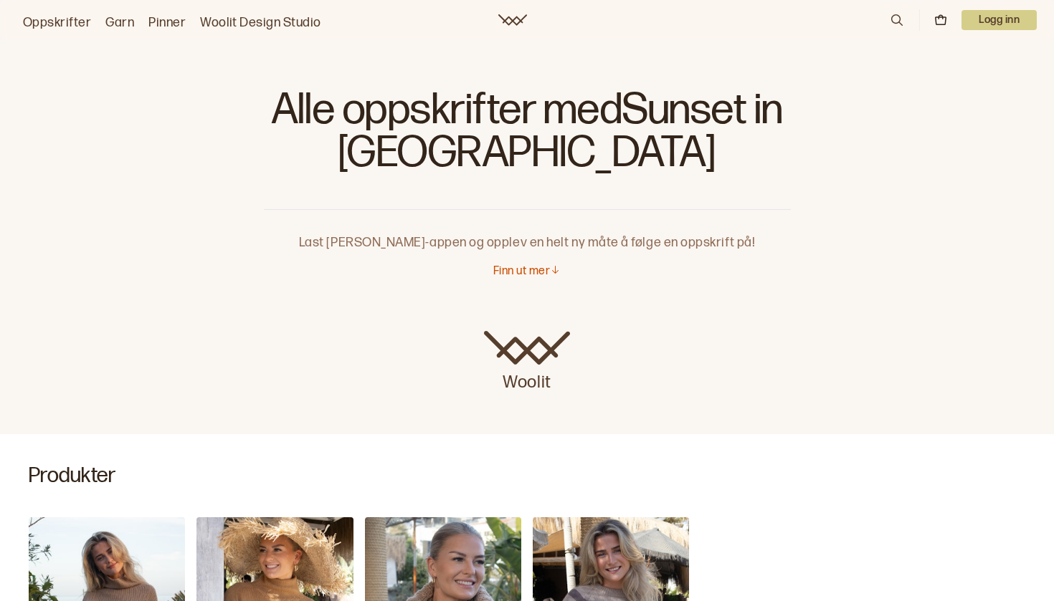 Image resolution: width=1054 pixels, height=601 pixels. I want to click on a: Woolit Design Studio, so click(260, 23).